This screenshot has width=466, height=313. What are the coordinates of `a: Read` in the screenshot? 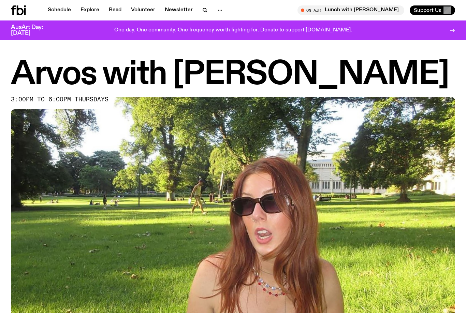 It's located at (115, 10).